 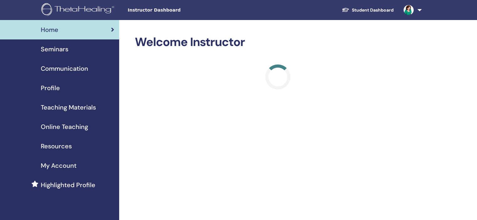 I want to click on span: Highlighted Profile, so click(x=68, y=185).